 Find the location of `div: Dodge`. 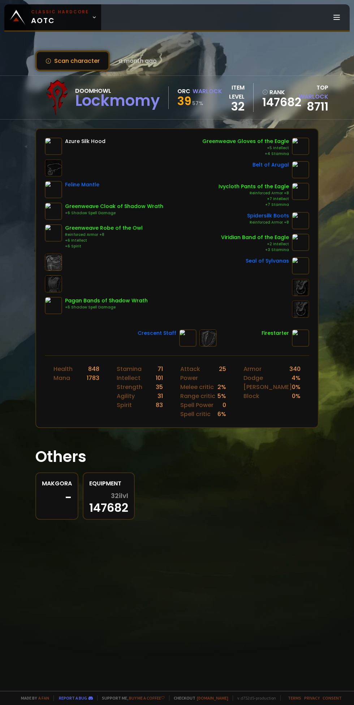

div: Dodge is located at coordinates (253, 378).